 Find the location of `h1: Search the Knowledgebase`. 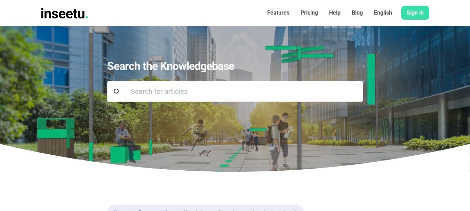

h1: Search the Knowledgebase is located at coordinates (235, 66).